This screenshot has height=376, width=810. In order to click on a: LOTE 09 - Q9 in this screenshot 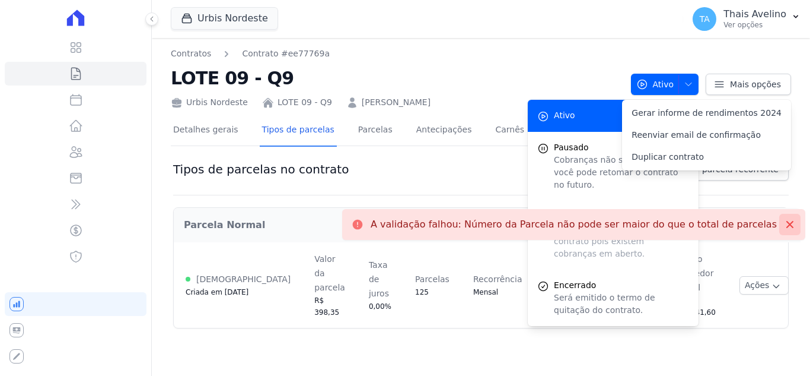, I will do `click(305, 102)`.